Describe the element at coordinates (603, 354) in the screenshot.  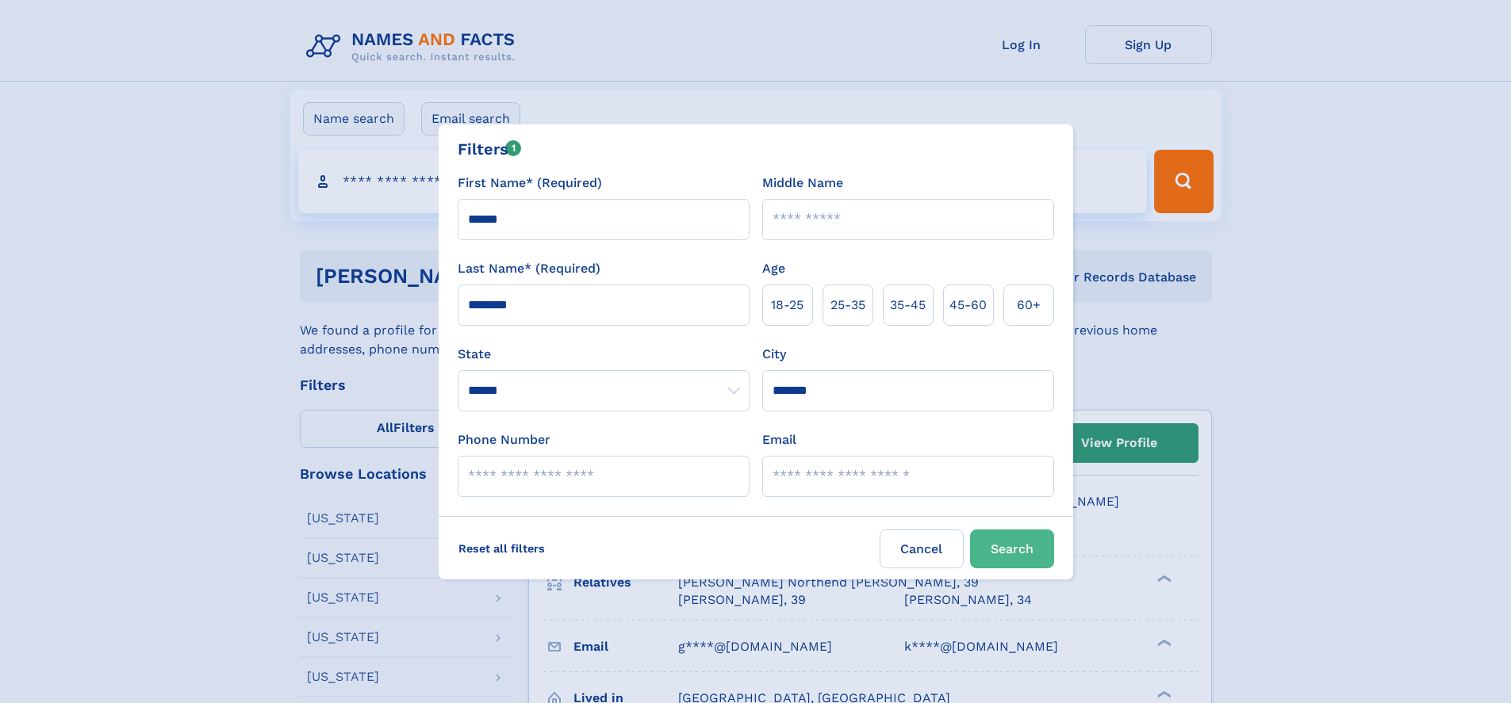
I see `label: State` at that location.